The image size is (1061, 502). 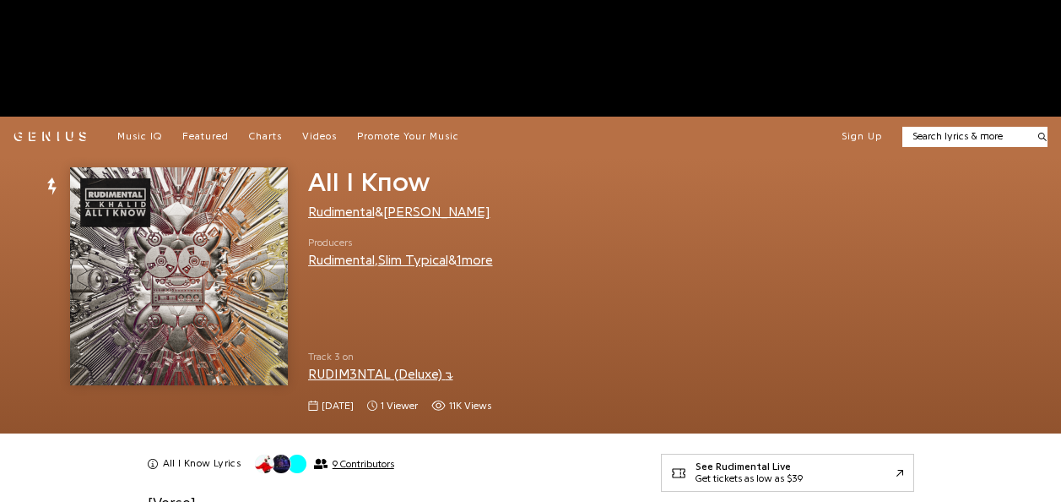 I want to click on span: All I Know, so click(x=369, y=182).